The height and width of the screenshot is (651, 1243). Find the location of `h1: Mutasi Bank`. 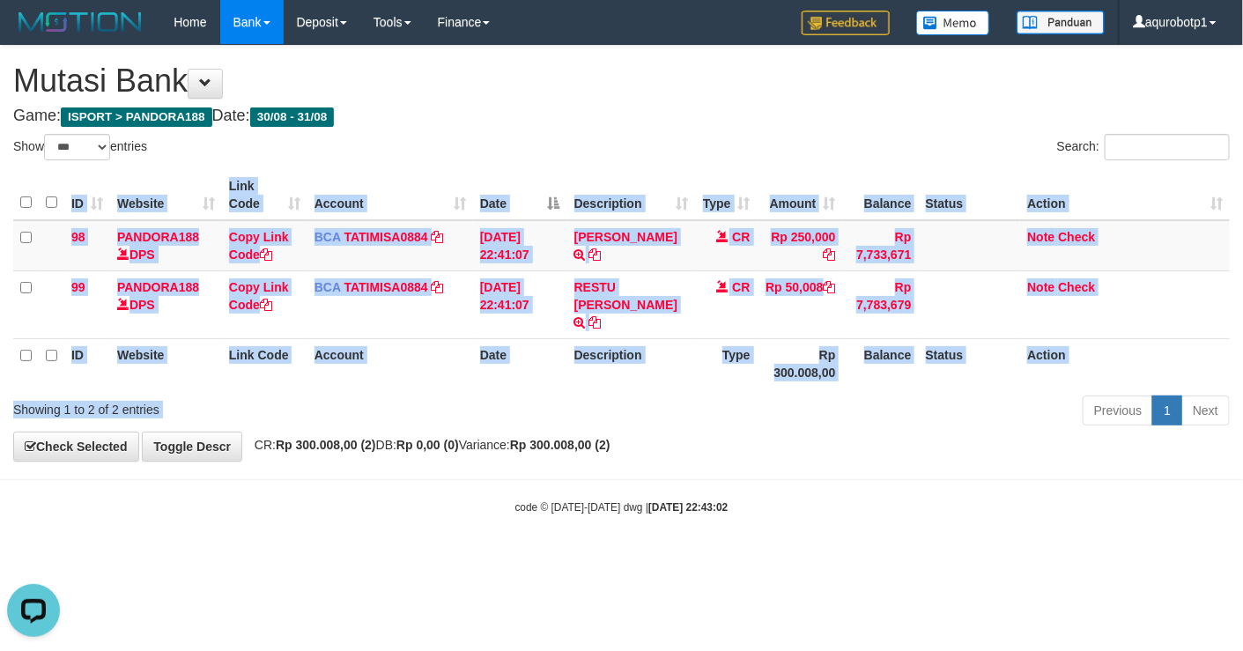

h1: Mutasi Bank is located at coordinates (621, 81).